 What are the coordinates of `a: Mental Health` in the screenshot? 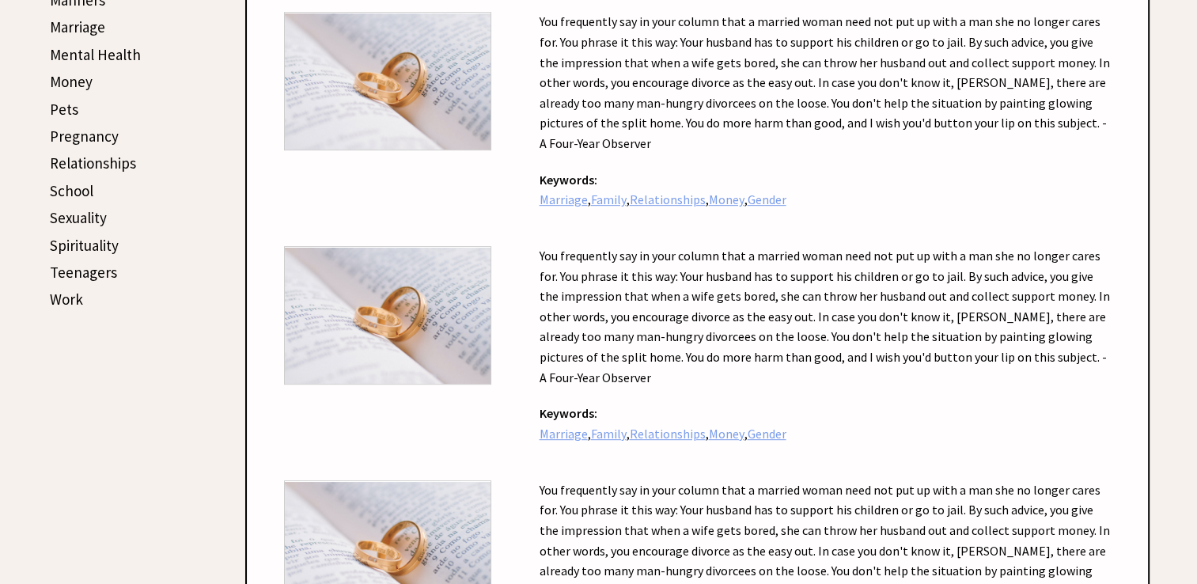 It's located at (95, 55).